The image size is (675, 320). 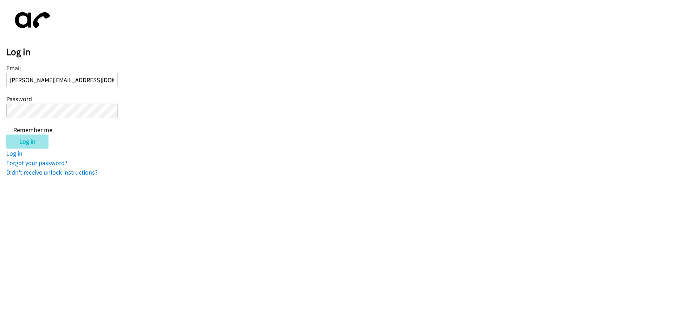 What do you see at coordinates (37, 163) in the screenshot?
I see `a: Forgot your password?` at bounding box center [37, 163].